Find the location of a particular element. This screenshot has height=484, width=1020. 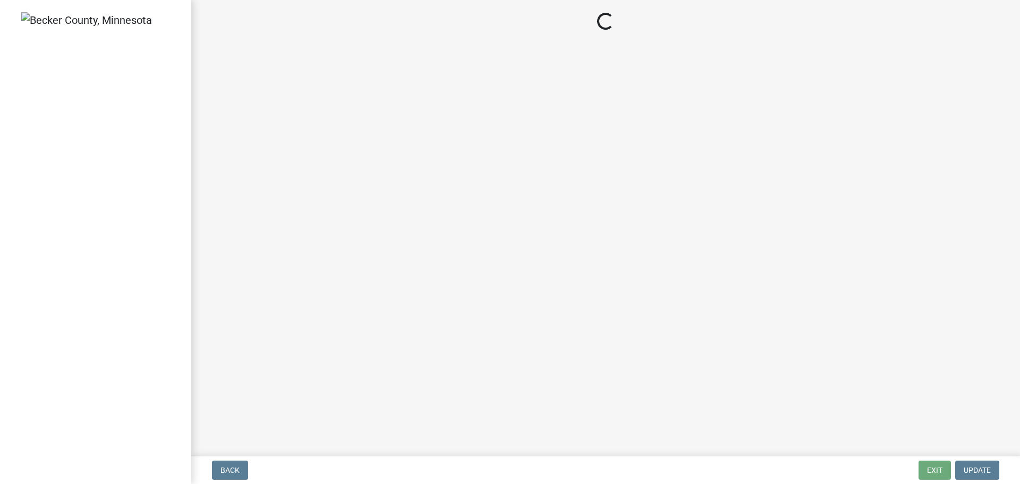

span: Update is located at coordinates (977, 470).